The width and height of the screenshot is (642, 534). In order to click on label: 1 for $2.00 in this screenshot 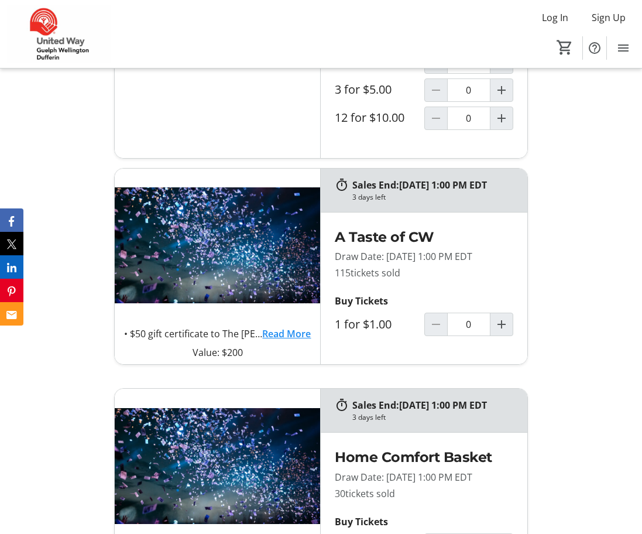, I will do `click(363, 61)`.